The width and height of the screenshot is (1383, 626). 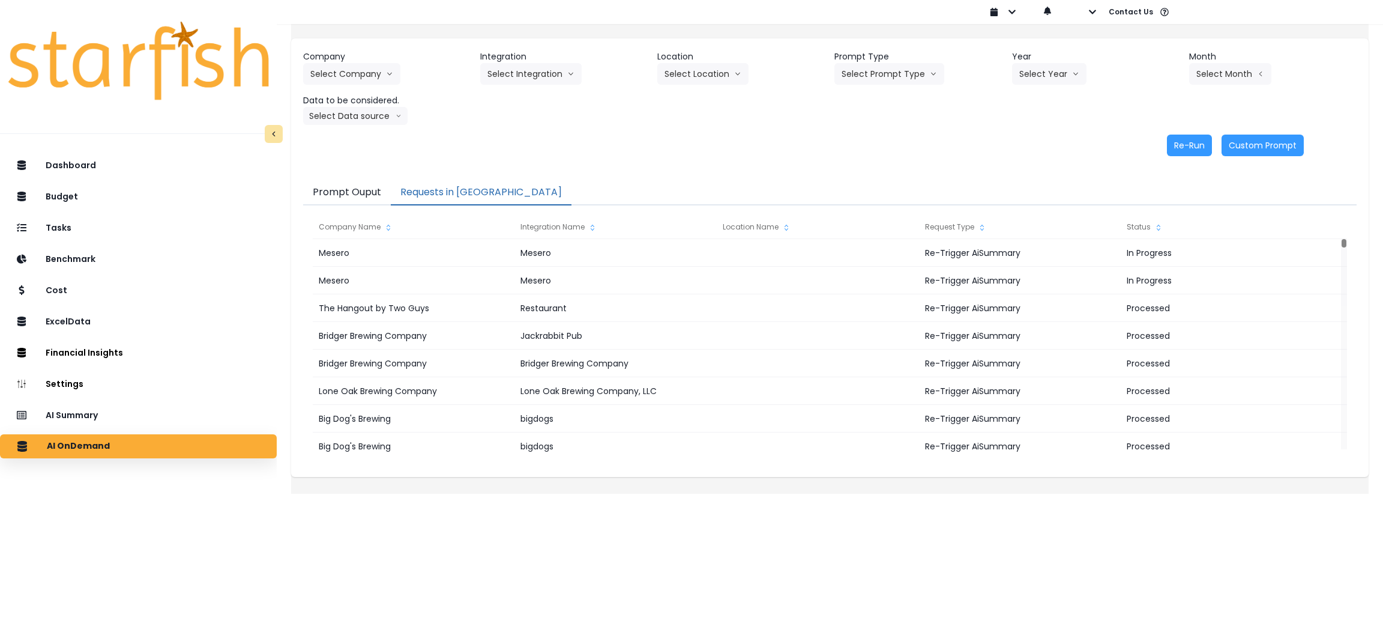 I want to click on button: Re-Run, so click(x=1189, y=145).